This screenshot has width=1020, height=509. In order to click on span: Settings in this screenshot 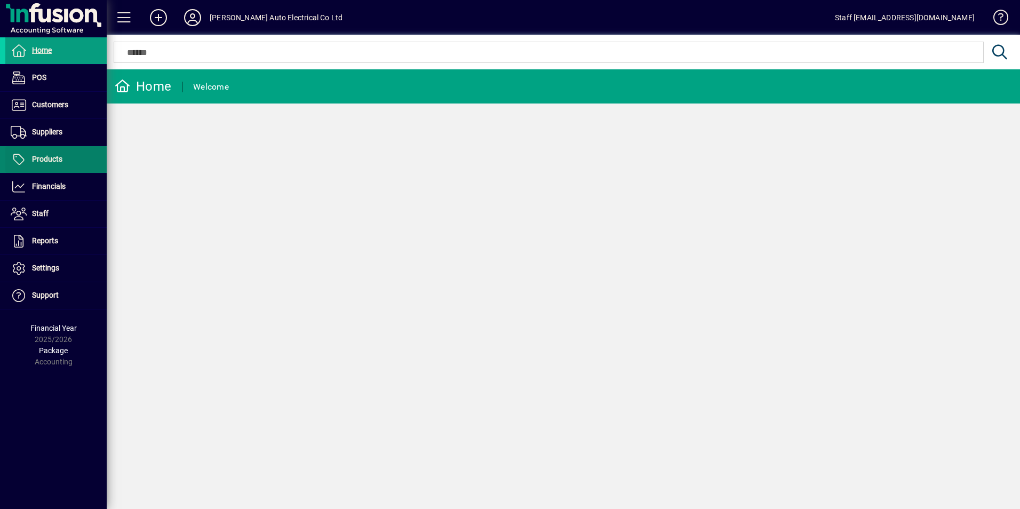, I will do `click(45, 268)`.